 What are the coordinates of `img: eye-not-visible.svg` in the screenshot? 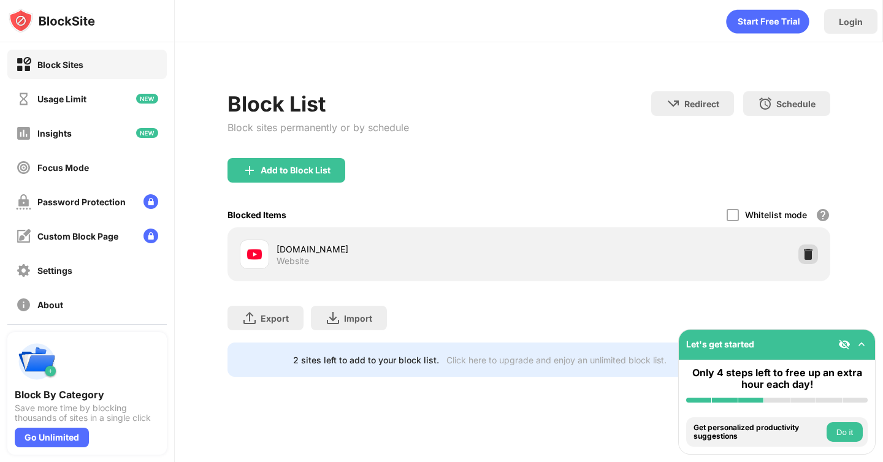 It's located at (844, 345).